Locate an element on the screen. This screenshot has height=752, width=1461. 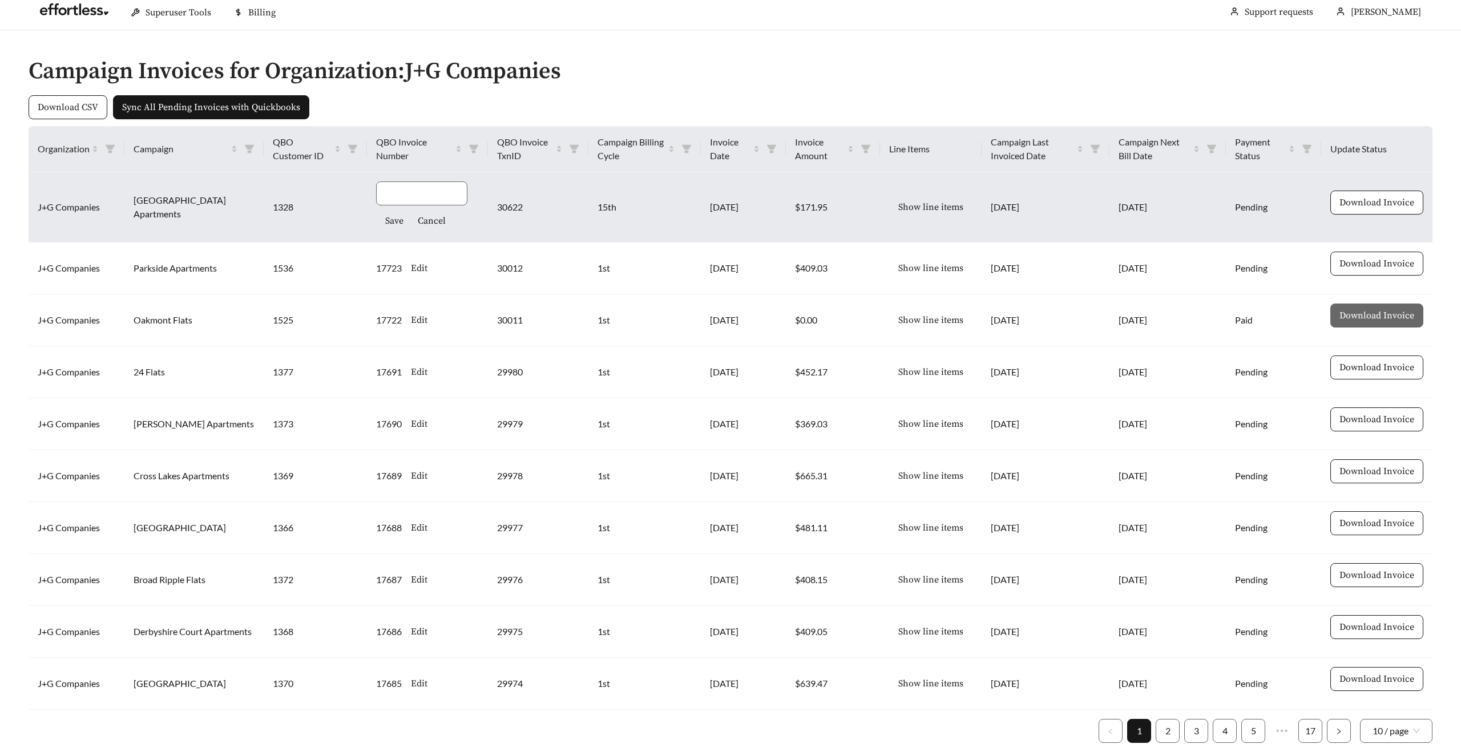
td: 29979 is located at coordinates (538, 424).